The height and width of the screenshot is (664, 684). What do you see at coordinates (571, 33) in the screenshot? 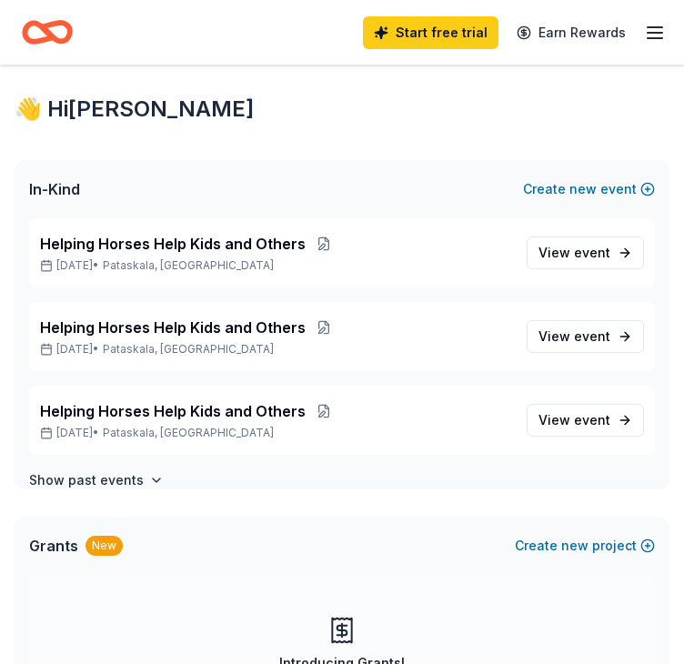
I see `a: Earn Rewards` at bounding box center [571, 33].